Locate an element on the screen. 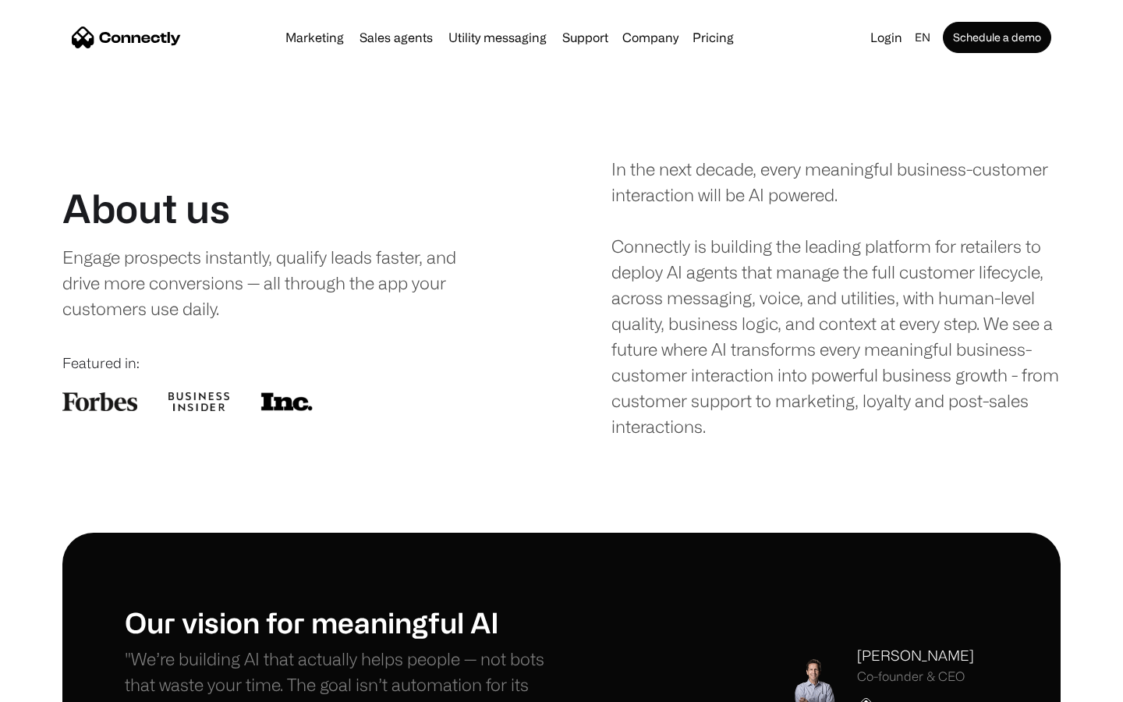 The width and height of the screenshot is (1123, 702). a: Utility messaging is located at coordinates (497, 37).